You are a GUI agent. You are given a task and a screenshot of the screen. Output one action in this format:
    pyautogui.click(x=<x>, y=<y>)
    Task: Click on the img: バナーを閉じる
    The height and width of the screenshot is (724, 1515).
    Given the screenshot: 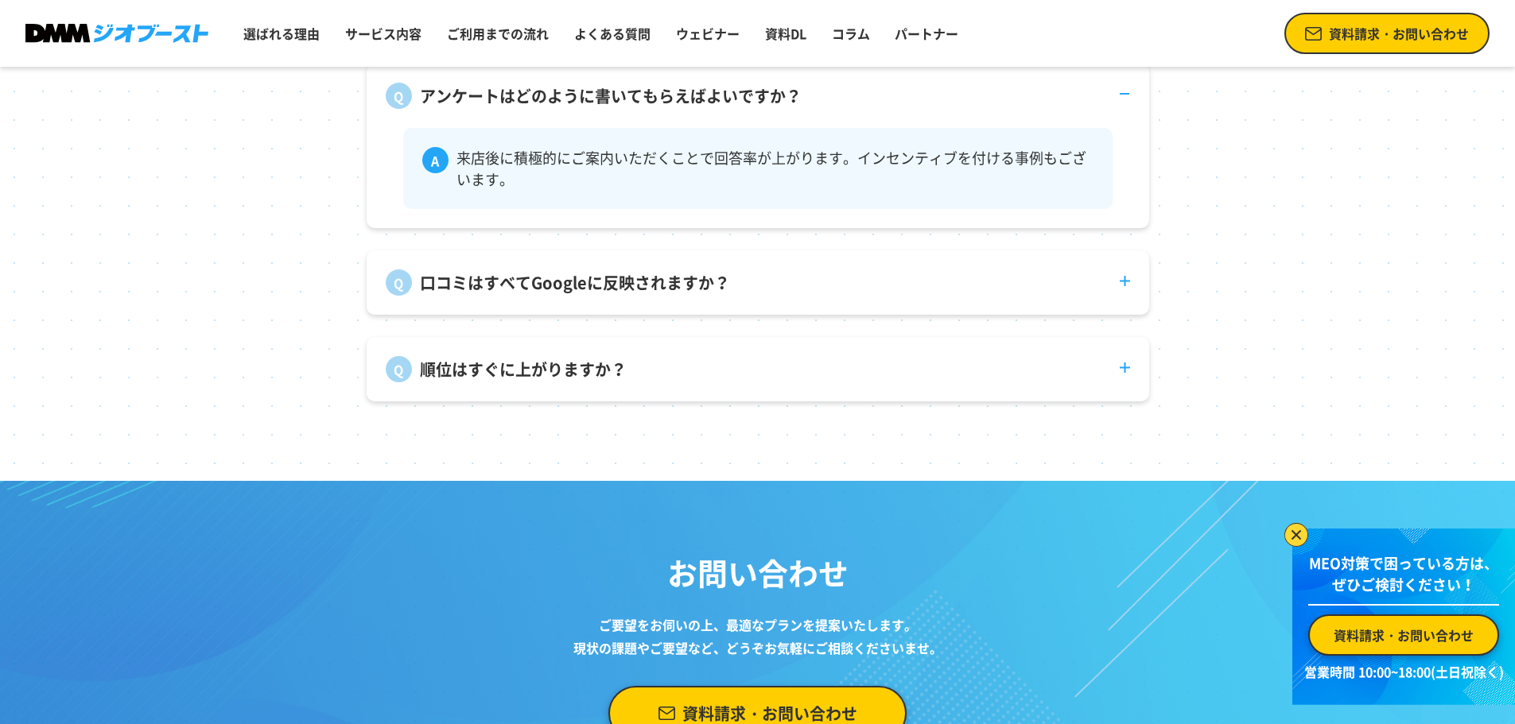 What is the action you would take?
    pyautogui.click(x=1296, y=535)
    